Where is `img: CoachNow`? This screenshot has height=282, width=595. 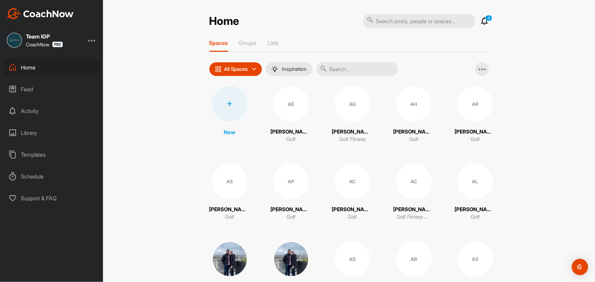
img: CoachNow is located at coordinates (40, 14).